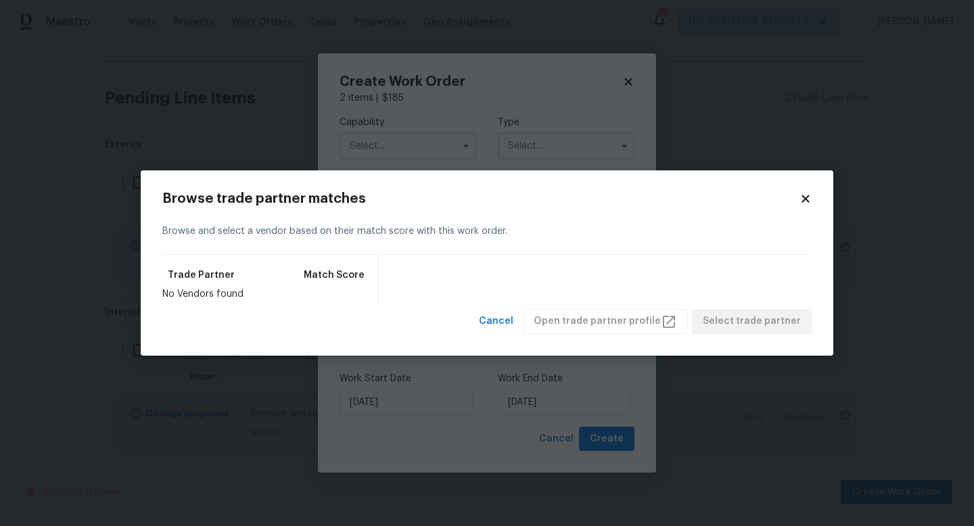 The height and width of the screenshot is (526, 974). What do you see at coordinates (334, 275) in the screenshot?
I see `span: Match Score` at bounding box center [334, 275].